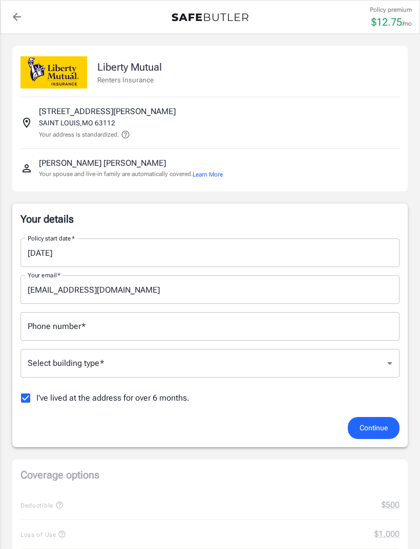  What do you see at coordinates (373, 428) in the screenshot?
I see `span: Continue` at bounding box center [373, 428].